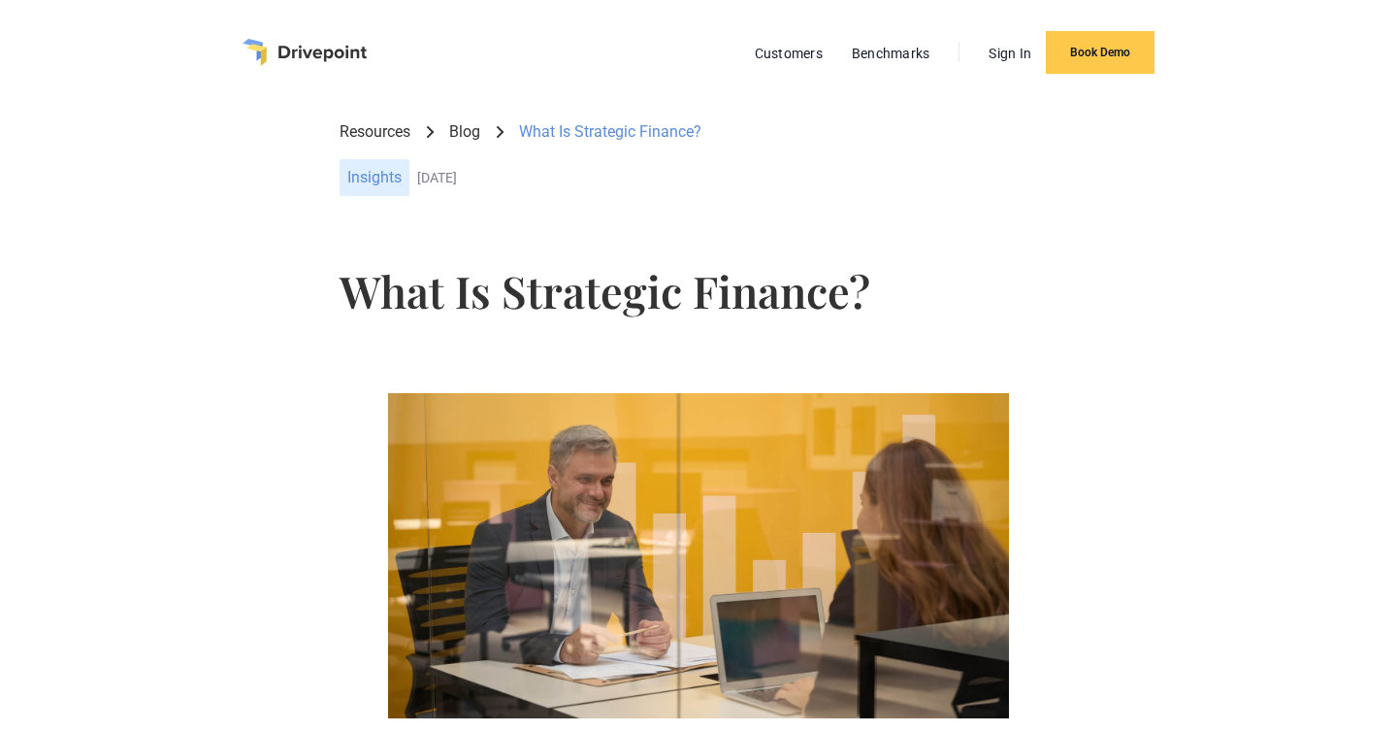  I want to click on a: Customers, so click(789, 53).